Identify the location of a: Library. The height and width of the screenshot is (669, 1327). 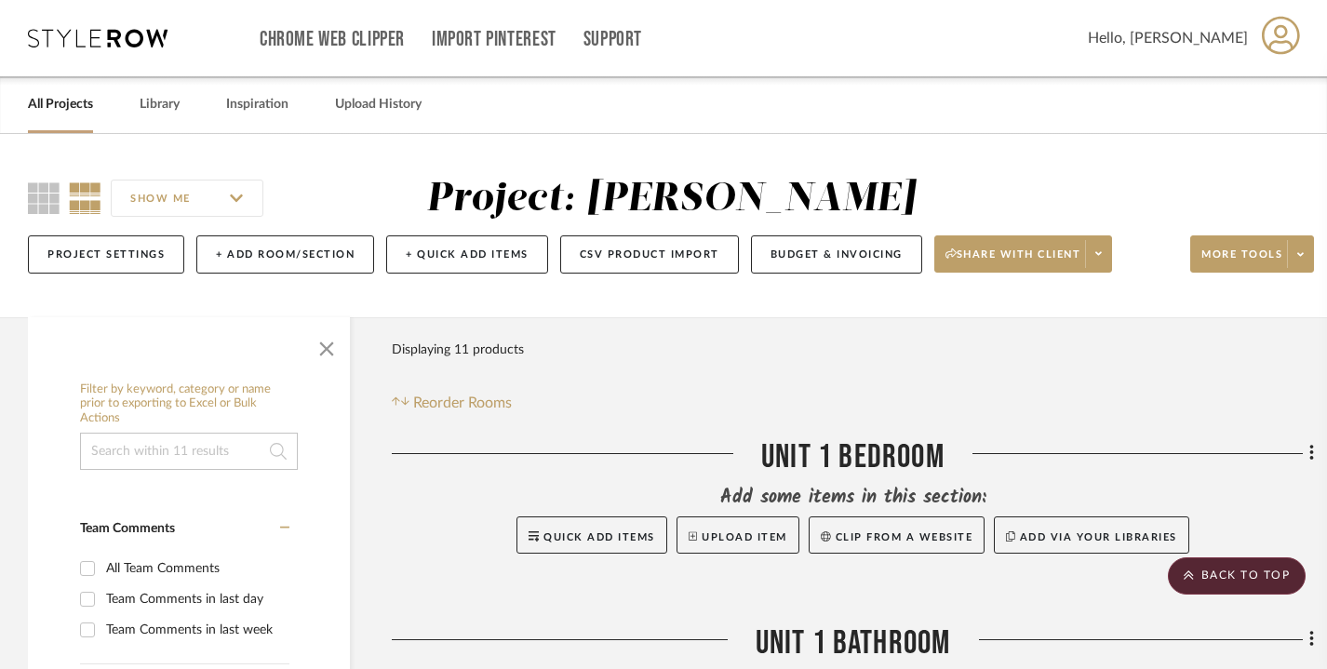
(159, 104).